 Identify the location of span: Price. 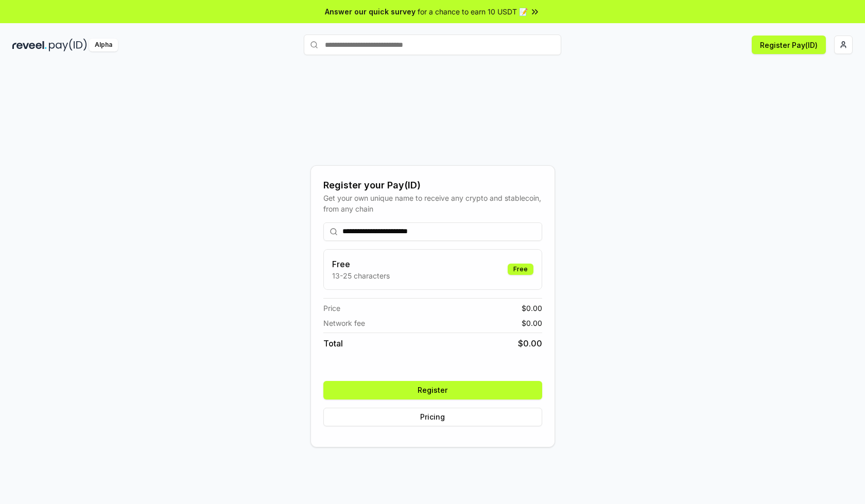
(332, 308).